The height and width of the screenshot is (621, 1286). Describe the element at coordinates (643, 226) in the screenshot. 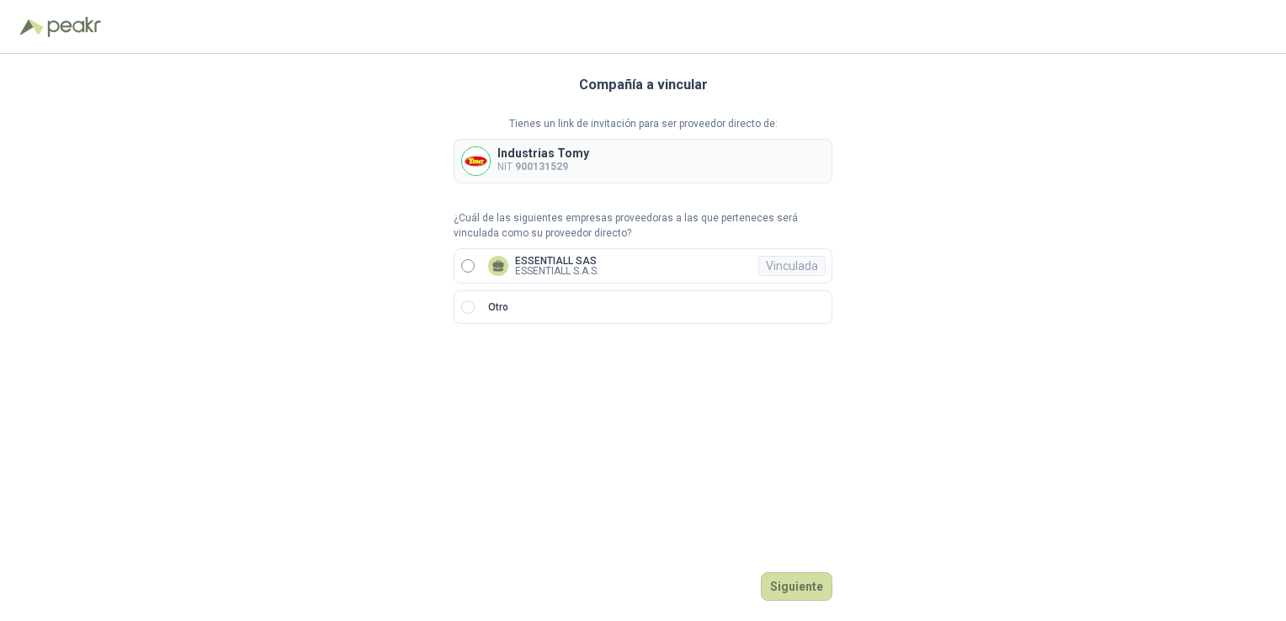

I see `p: ¿Cuál de las siguientes empresas proveedoras a las que perteneces será vinculada como su proveedo...` at that location.